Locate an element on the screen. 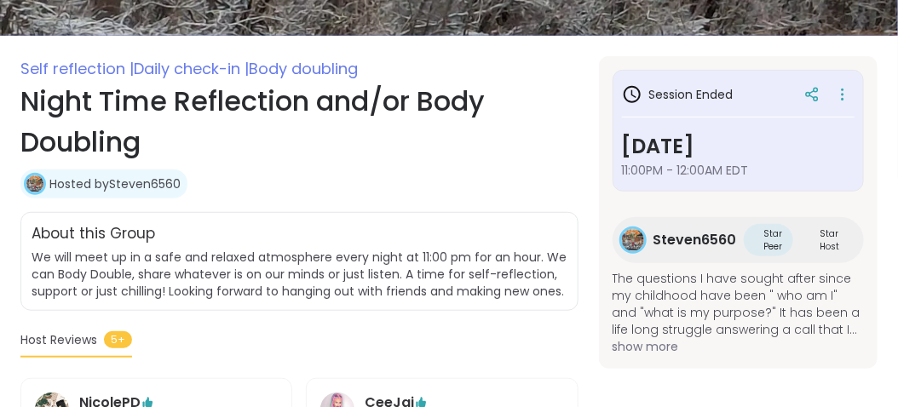 Image resolution: width=898 pixels, height=407 pixels. span: Host Reviews is located at coordinates (59, 340).